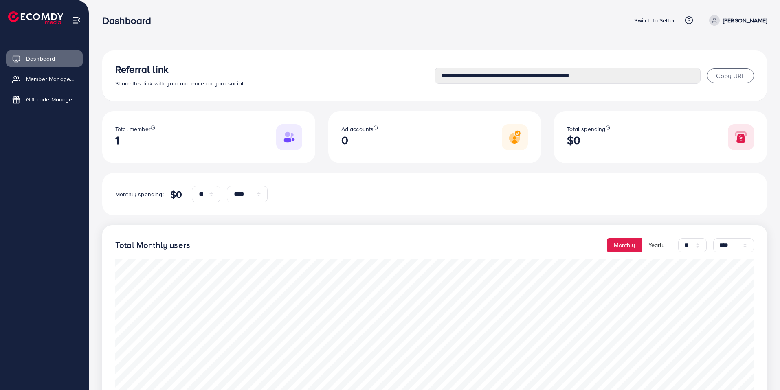 The width and height of the screenshot is (780, 390). I want to click on h4: Total Monthly users, so click(153, 245).